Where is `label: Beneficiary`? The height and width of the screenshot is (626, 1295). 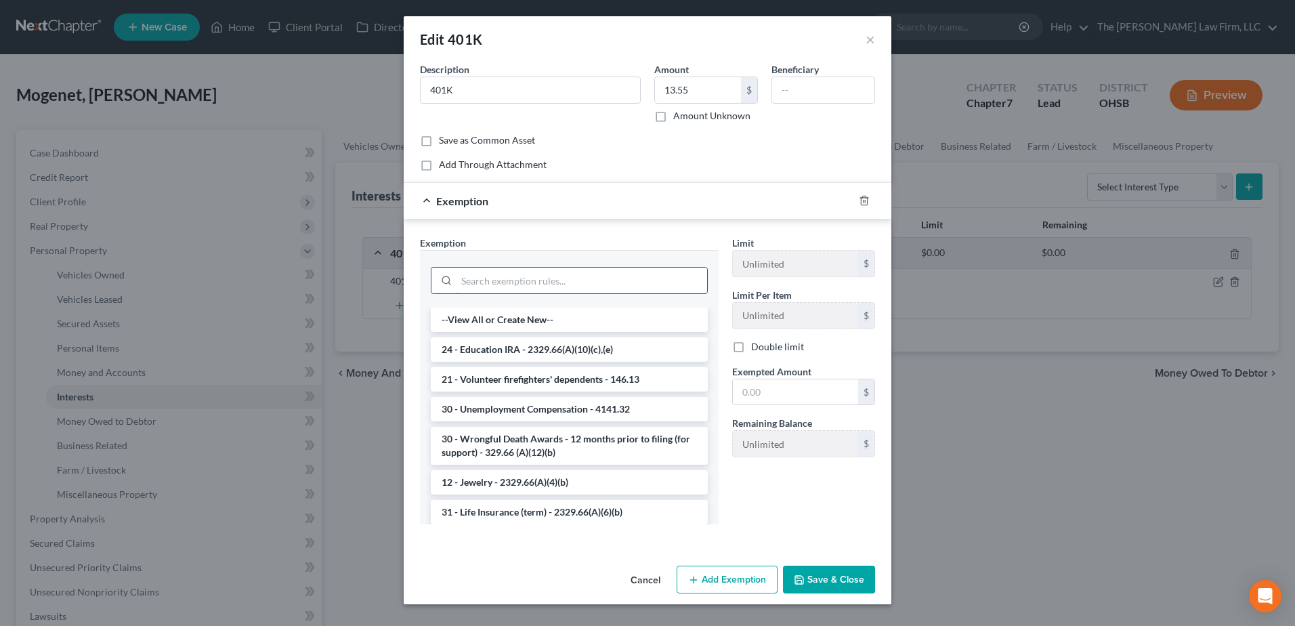
label: Beneficiary is located at coordinates (795, 69).